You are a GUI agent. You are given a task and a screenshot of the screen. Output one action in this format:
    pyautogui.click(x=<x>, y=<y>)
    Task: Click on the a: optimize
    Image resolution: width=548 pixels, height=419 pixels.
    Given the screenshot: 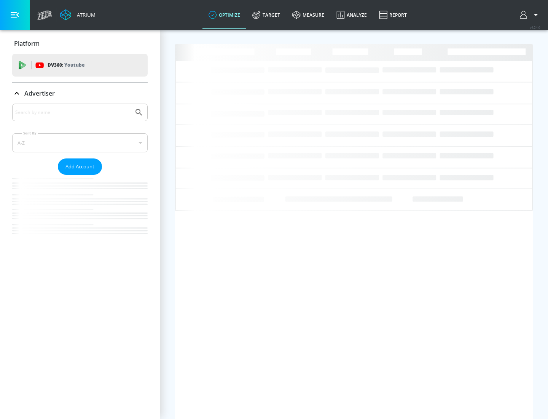 What is the action you would take?
    pyautogui.click(x=224, y=15)
    